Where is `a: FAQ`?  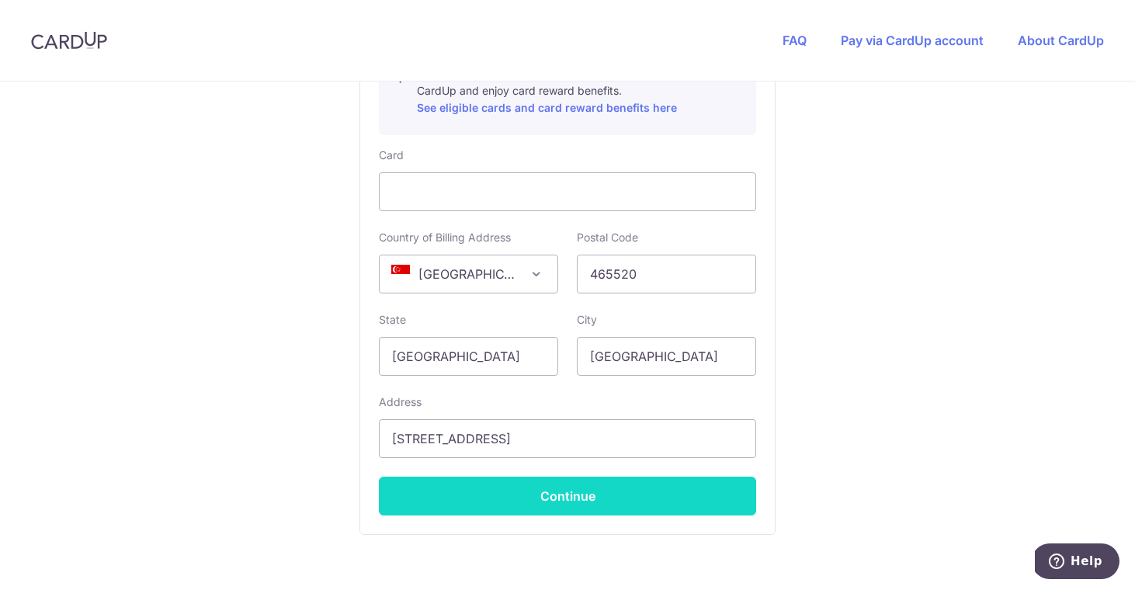
a: FAQ is located at coordinates (794, 40).